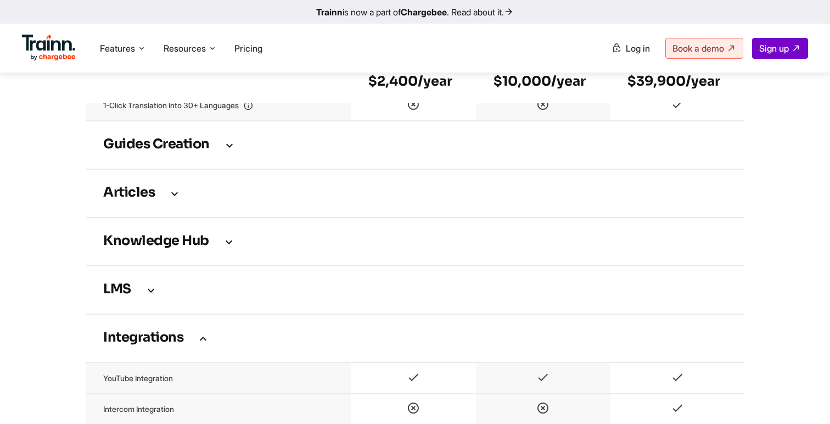  I want to click on h3: Knowledge Hub, so click(415, 242).